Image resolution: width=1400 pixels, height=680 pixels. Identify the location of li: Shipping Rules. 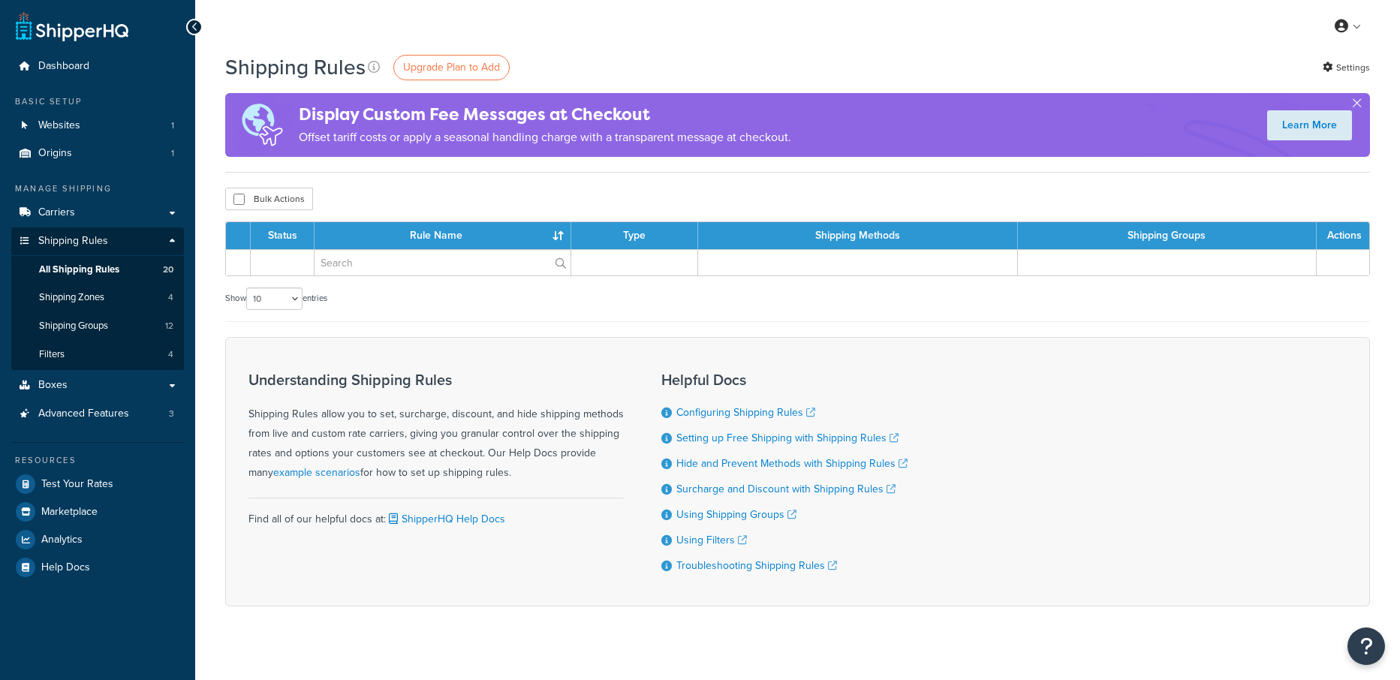
(98, 299).